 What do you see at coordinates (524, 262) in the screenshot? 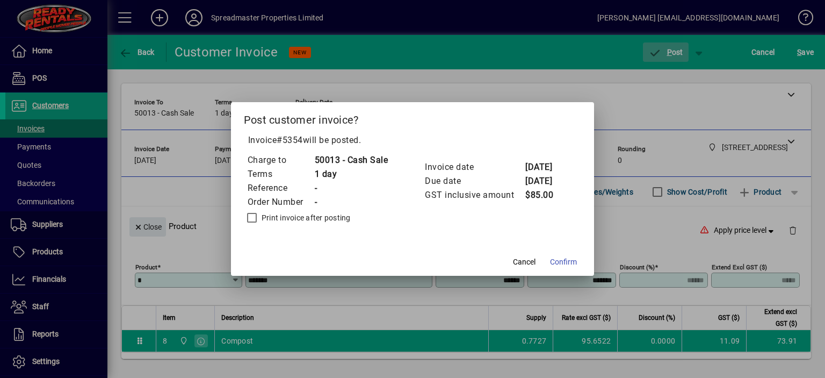
I see `span: Cancel` at bounding box center [524, 262].